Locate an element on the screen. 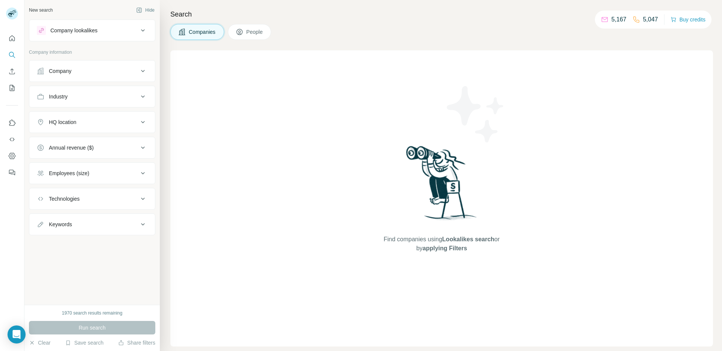 This screenshot has width=722, height=351. button: Clear is located at coordinates (39, 343).